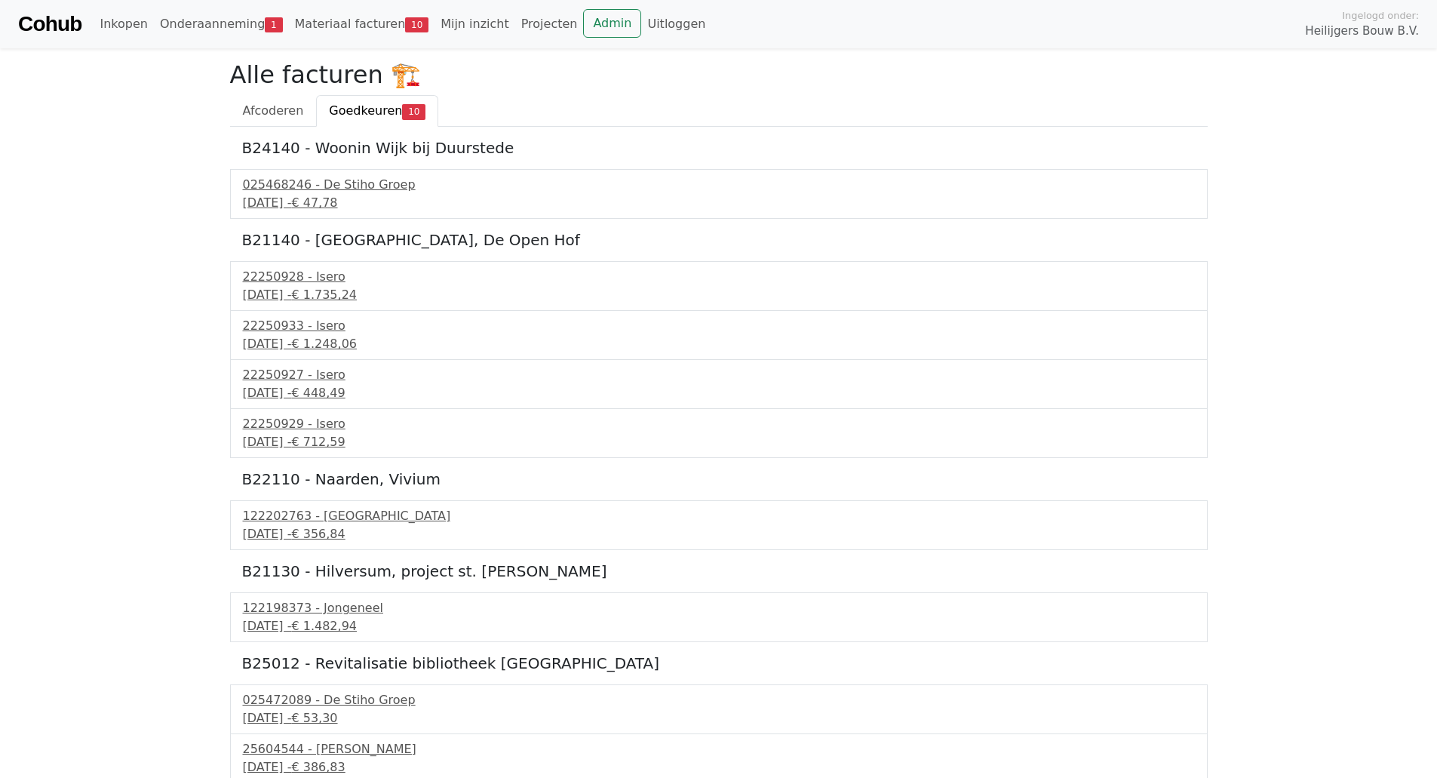 The height and width of the screenshot is (778, 1437). I want to click on span: Goedkeuren, so click(365, 110).